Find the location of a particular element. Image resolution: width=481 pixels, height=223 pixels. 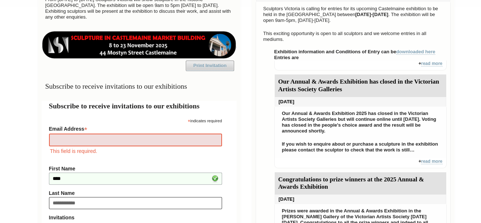

img: castlemaine-ldrbd25v2.png is located at coordinates (139, 45).